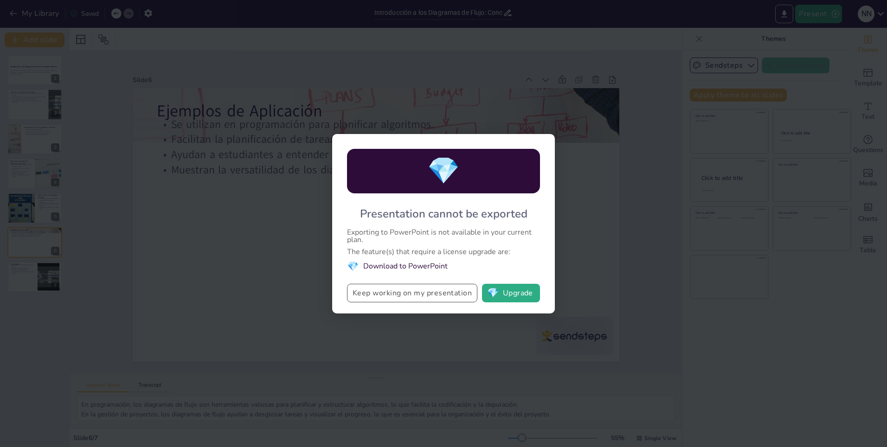 The width and height of the screenshot is (887, 447). What do you see at coordinates (412, 293) in the screenshot?
I see `button: Keep working on my presentation` at bounding box center [412, 293].